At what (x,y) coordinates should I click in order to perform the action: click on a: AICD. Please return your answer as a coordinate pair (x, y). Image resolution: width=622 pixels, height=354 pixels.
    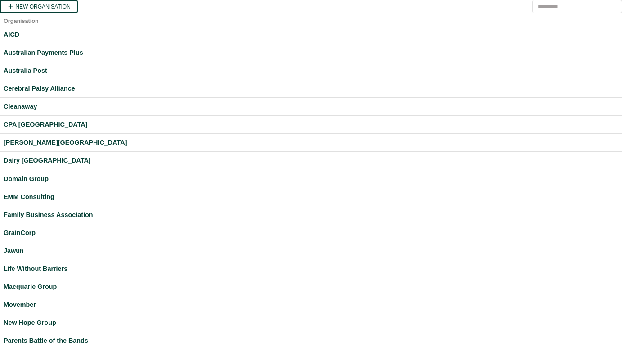
    Looking at the image, I should click on (311, 35).